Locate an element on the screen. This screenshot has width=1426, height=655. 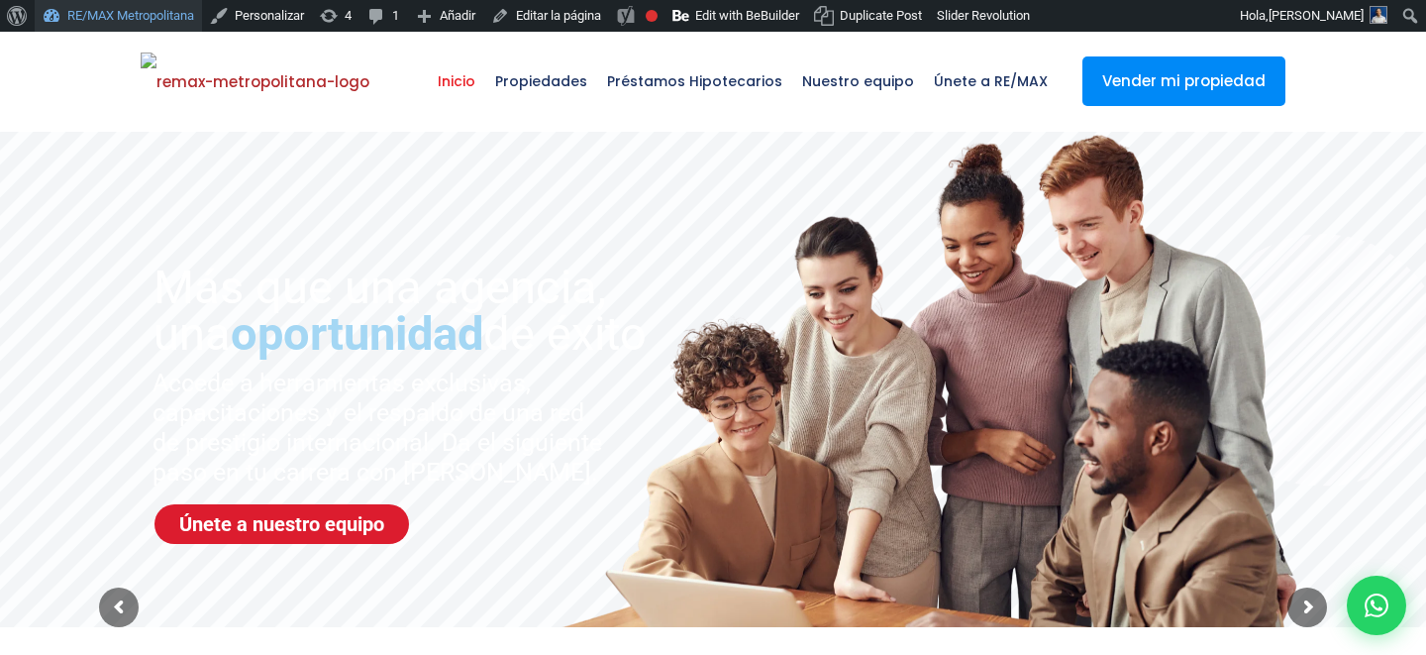
sr7-txt: Más que una agencia, una de éxito is located at coordinates (418, 310).